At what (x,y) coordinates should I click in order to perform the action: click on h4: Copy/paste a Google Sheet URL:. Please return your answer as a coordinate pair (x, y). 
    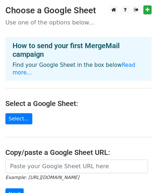
    Looking at the image, I should click on (79, 153).